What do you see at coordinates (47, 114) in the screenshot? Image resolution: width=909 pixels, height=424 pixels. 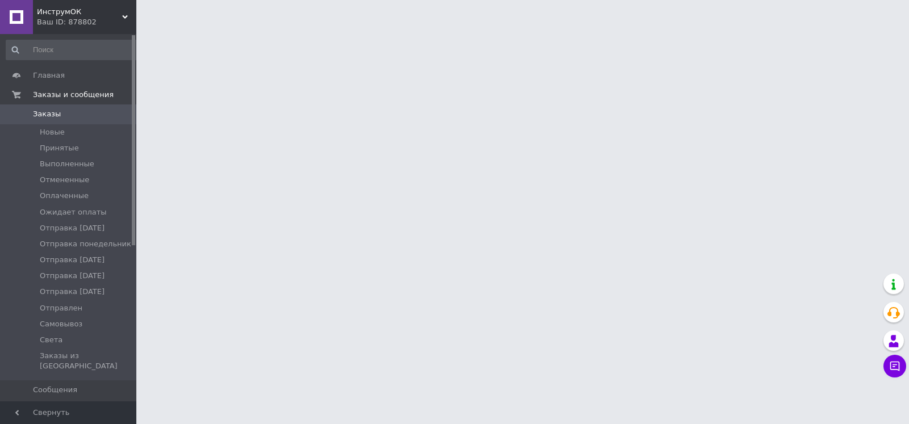 I see `span: Заказы` at bounding box center [47, 114].